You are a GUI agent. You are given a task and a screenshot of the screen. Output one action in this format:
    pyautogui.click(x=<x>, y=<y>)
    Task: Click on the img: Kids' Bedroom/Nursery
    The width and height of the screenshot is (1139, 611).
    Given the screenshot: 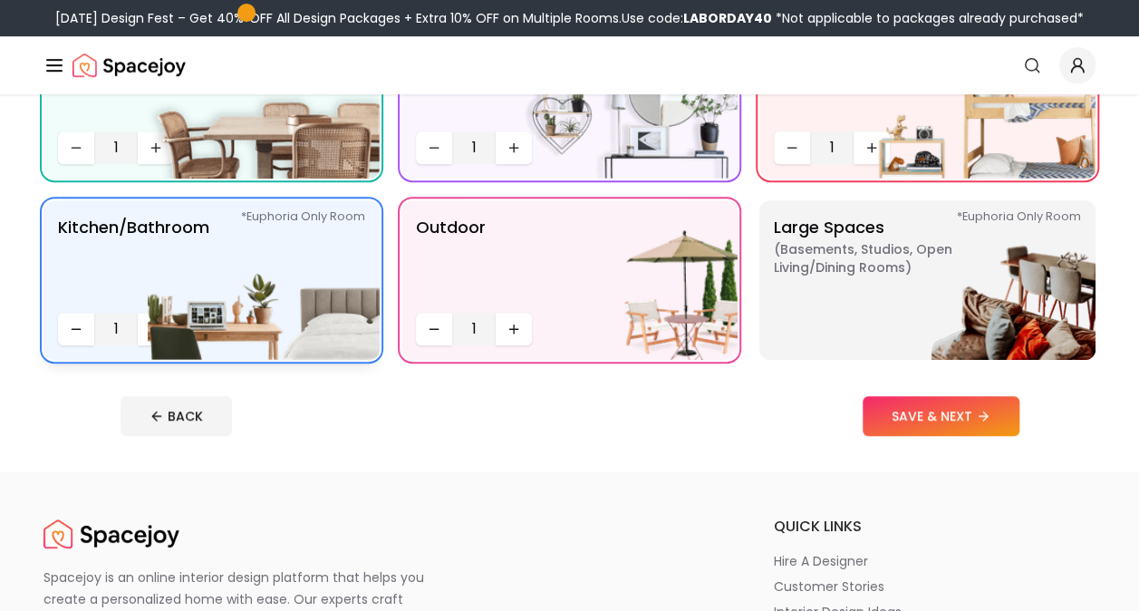 What is the action you would take?
    pyautogui.click(x=979, y=99)
    